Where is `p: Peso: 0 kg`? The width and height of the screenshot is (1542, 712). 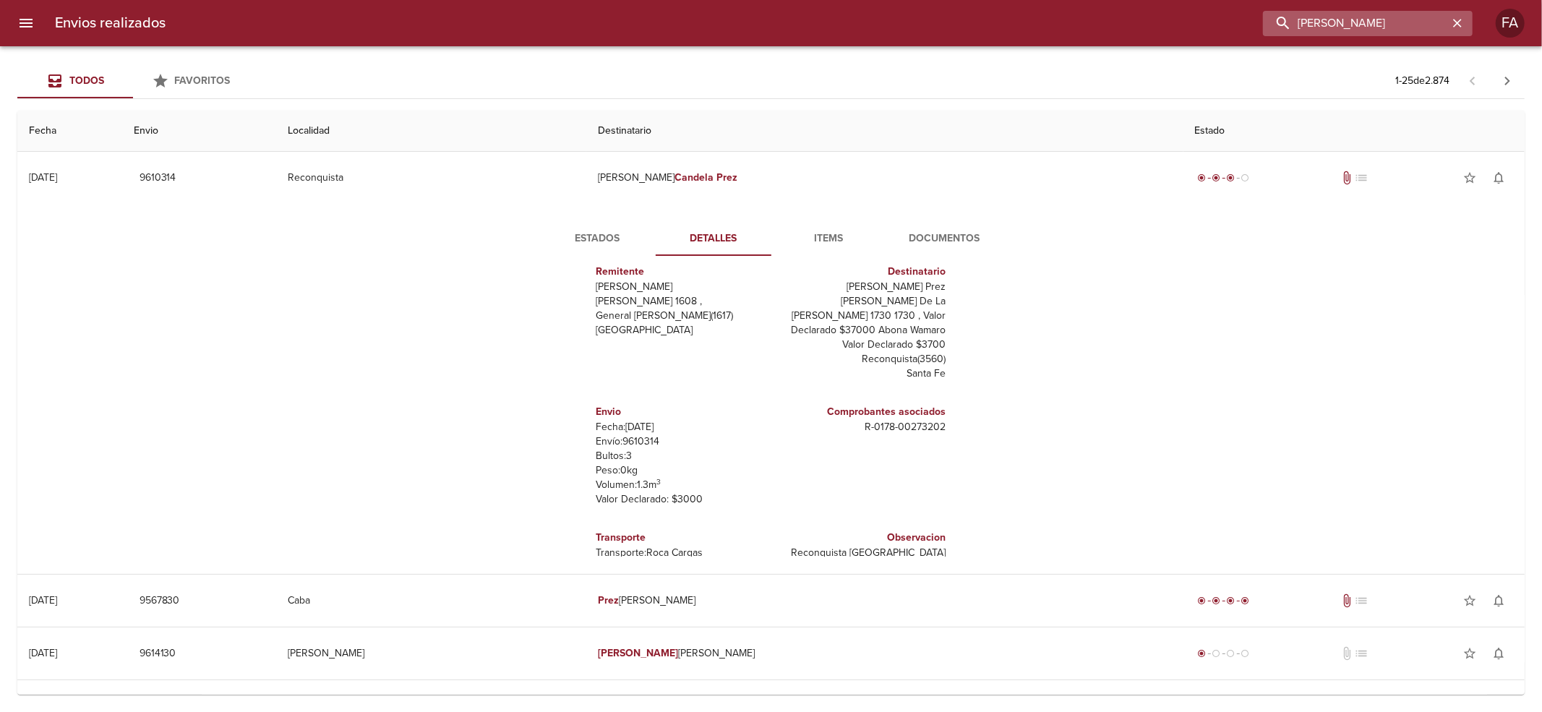
p: Peso: 0 kg is located at coordinates (681, 471).